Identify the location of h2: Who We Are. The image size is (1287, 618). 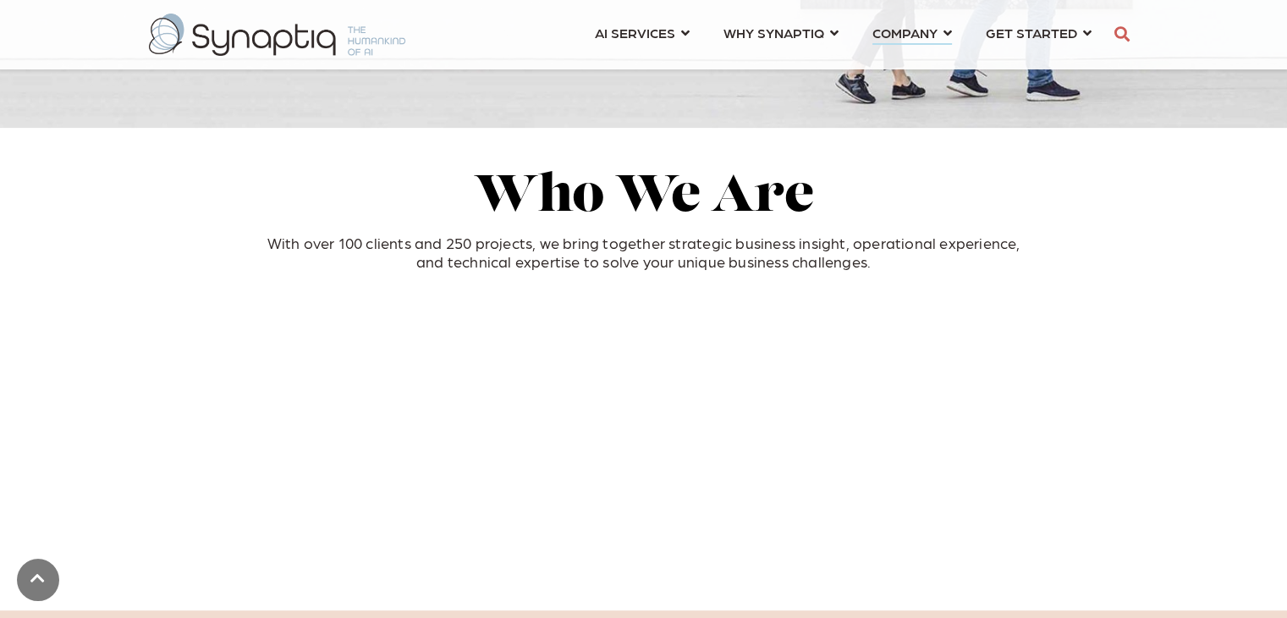
(644, 198).